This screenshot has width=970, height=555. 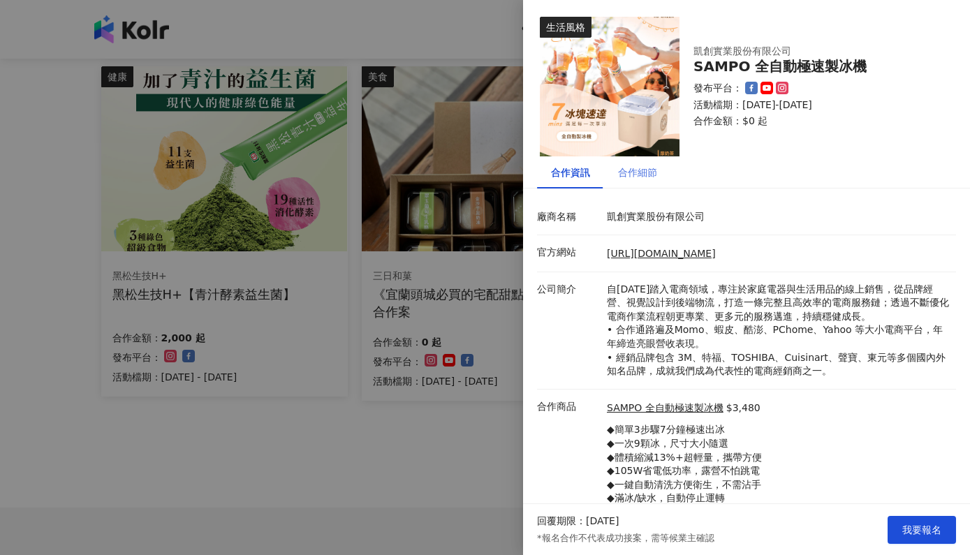 I want to click on span: 我要報名, so click(x=922, y=530).